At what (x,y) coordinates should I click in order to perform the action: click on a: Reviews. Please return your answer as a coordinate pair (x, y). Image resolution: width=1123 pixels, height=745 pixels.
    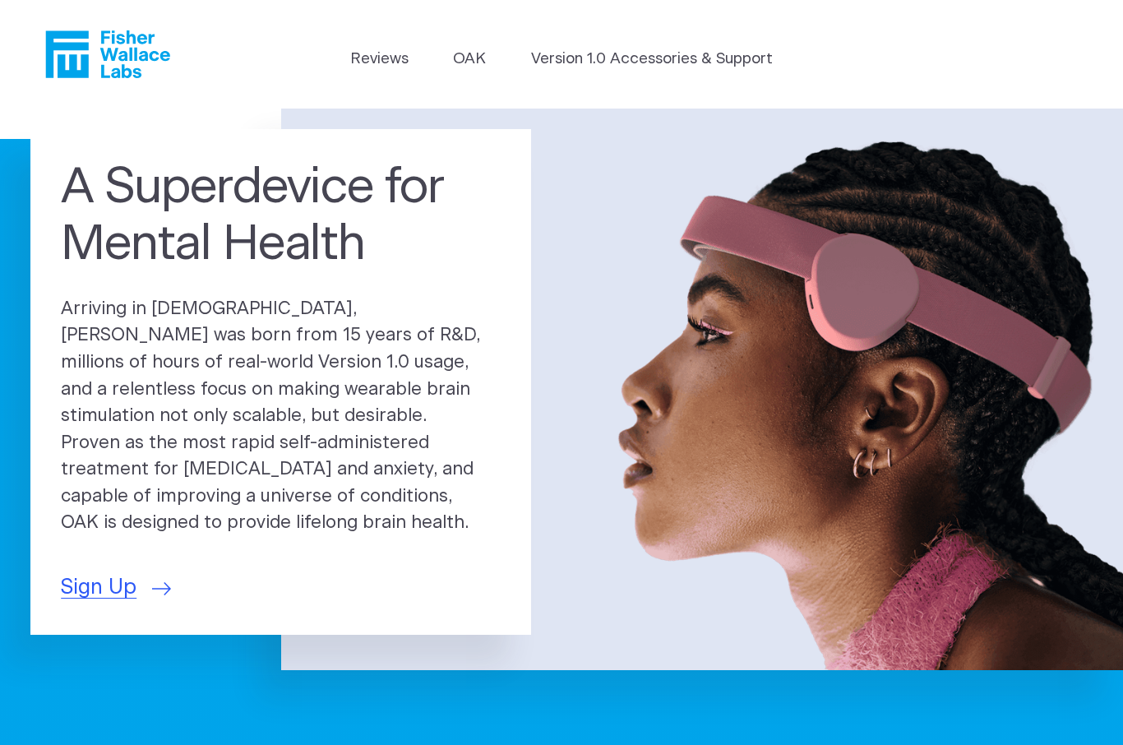
    Looking at the image, I should click on (379, 59).